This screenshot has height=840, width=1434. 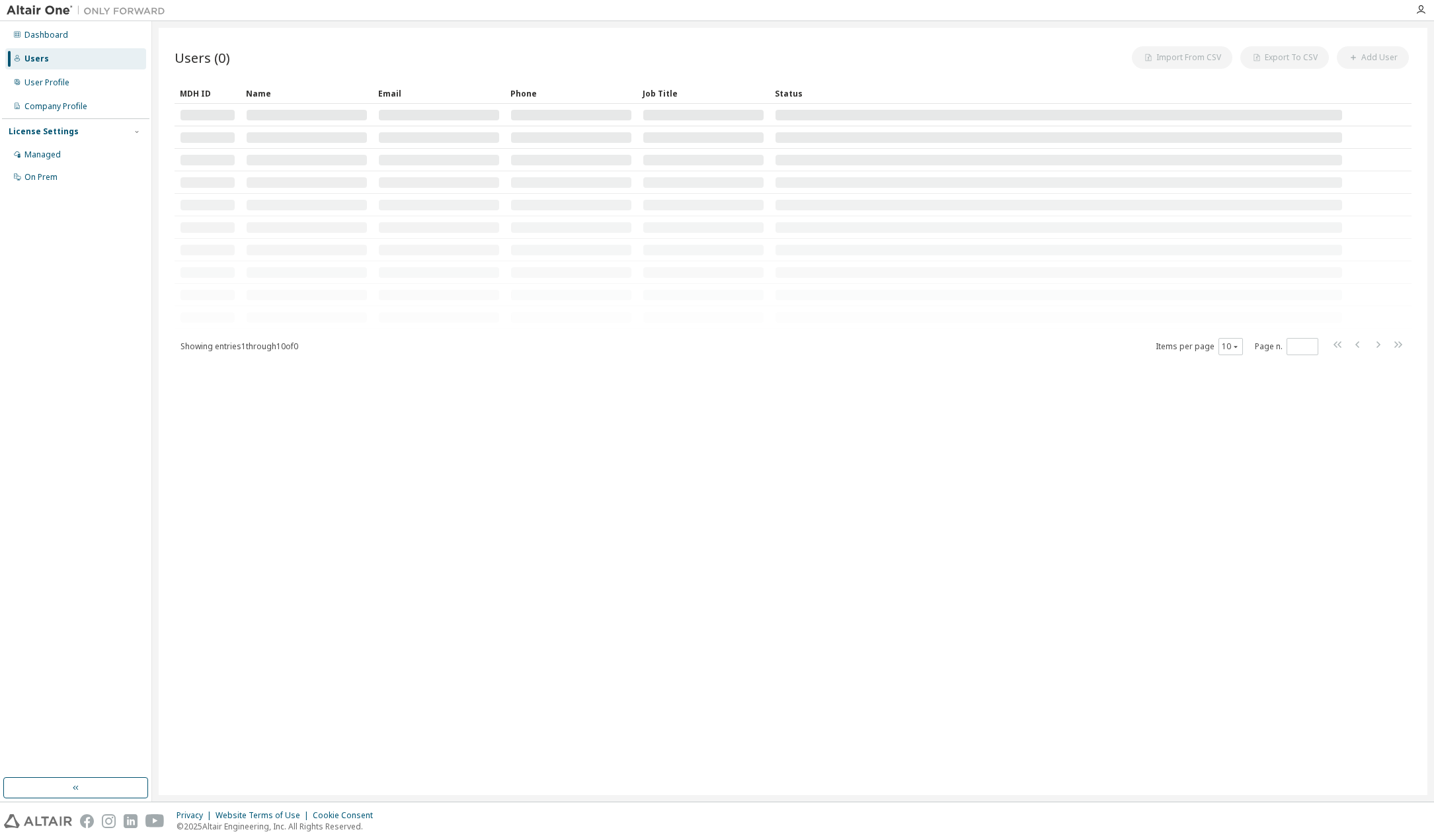 I want to click on div: Managed, so click(x=42, y=155).